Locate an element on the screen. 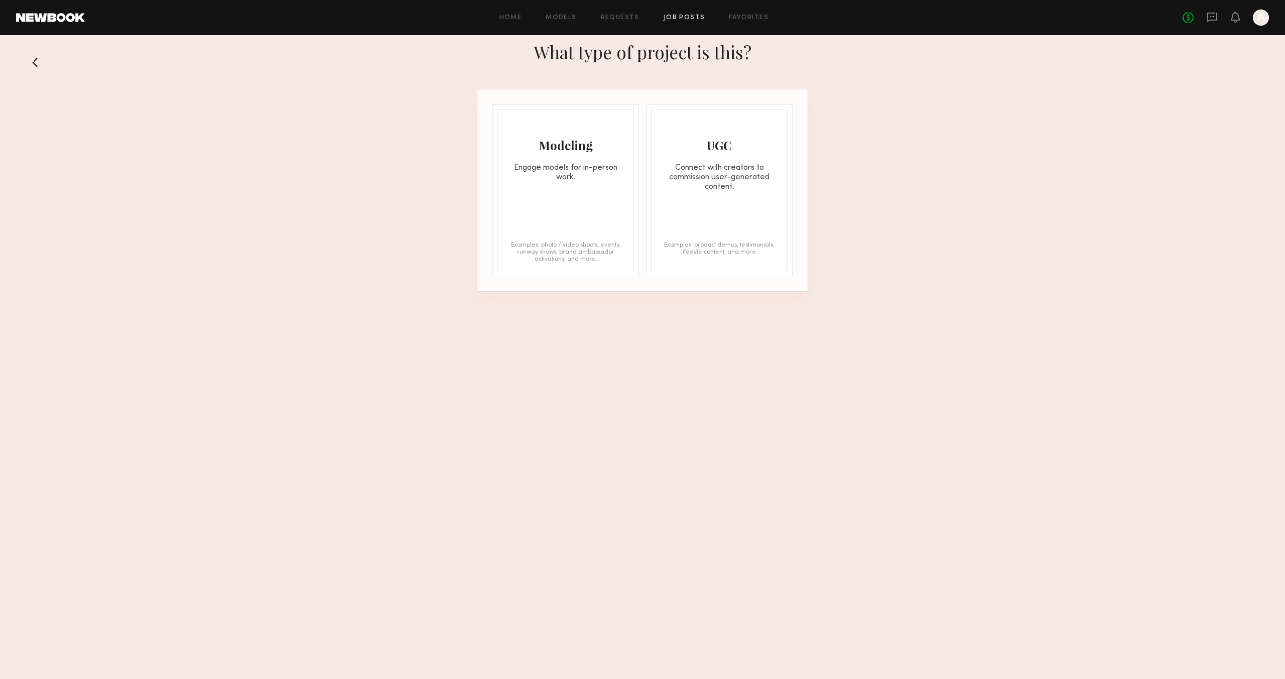 This screenshot has width=1285, height=679. div: Engage models for in-person work. is located at coordinates (566, 173).